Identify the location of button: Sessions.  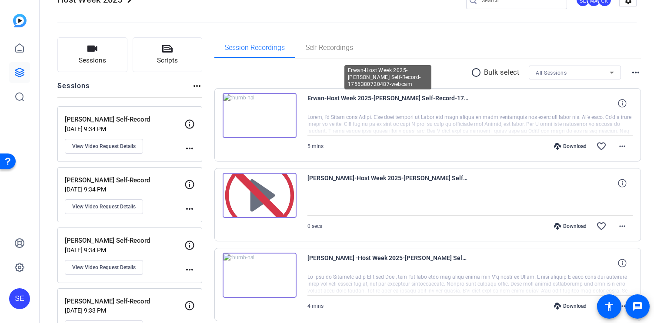
(92, 55).